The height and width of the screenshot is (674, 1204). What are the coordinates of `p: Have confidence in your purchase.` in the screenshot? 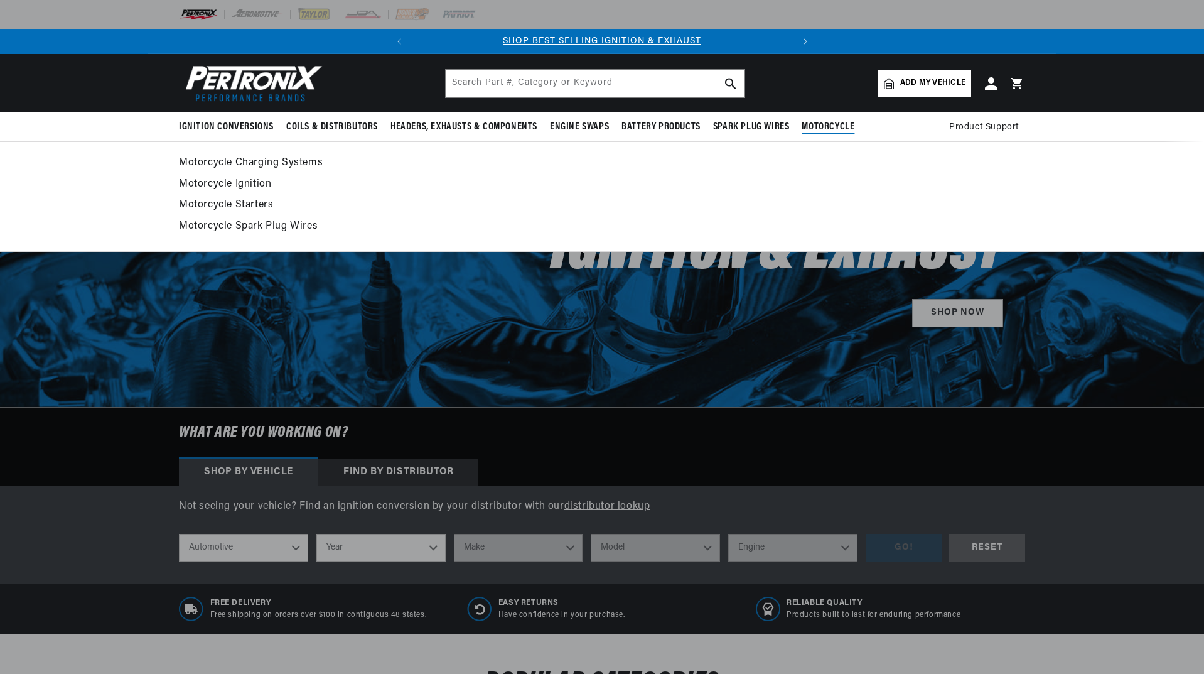 It's located at (562, 615).